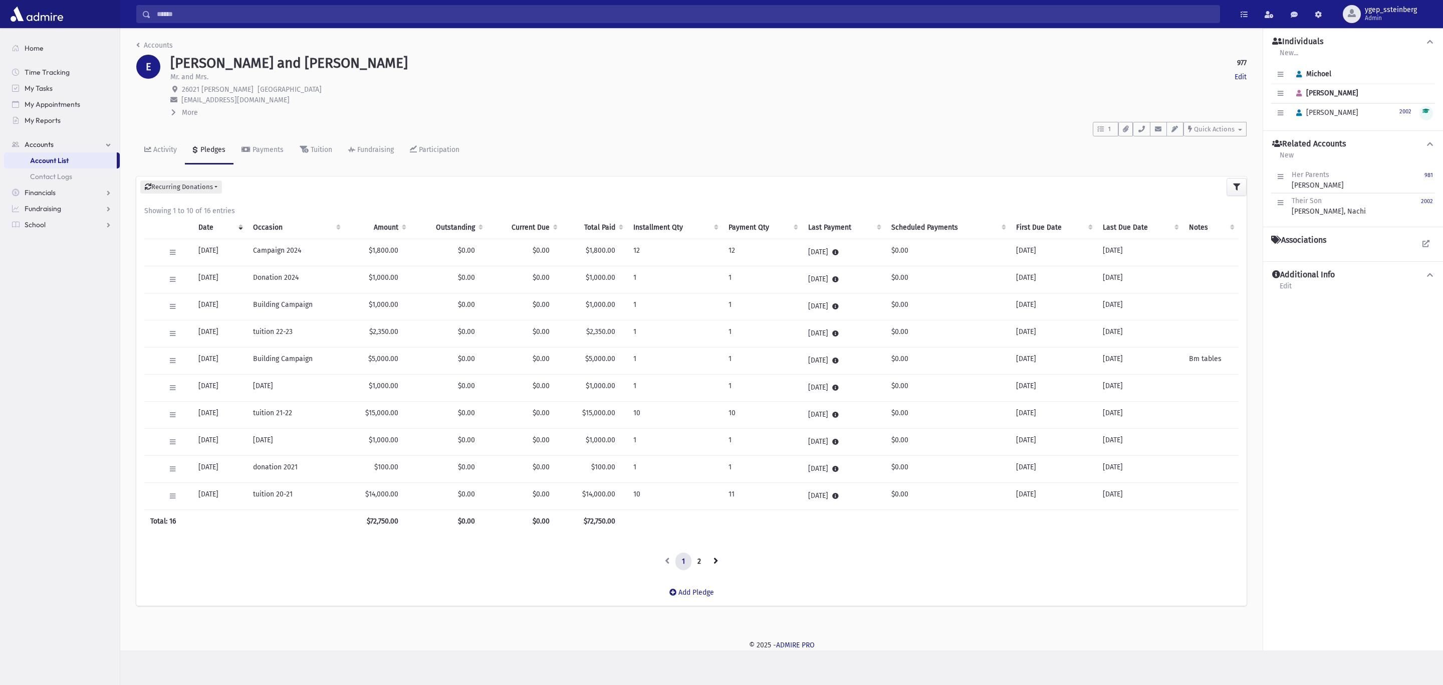  Describe the element at coordinates (692, 211) in the screenshot. I see `div: Showing 1 to 10 of 16 entries` at that location.